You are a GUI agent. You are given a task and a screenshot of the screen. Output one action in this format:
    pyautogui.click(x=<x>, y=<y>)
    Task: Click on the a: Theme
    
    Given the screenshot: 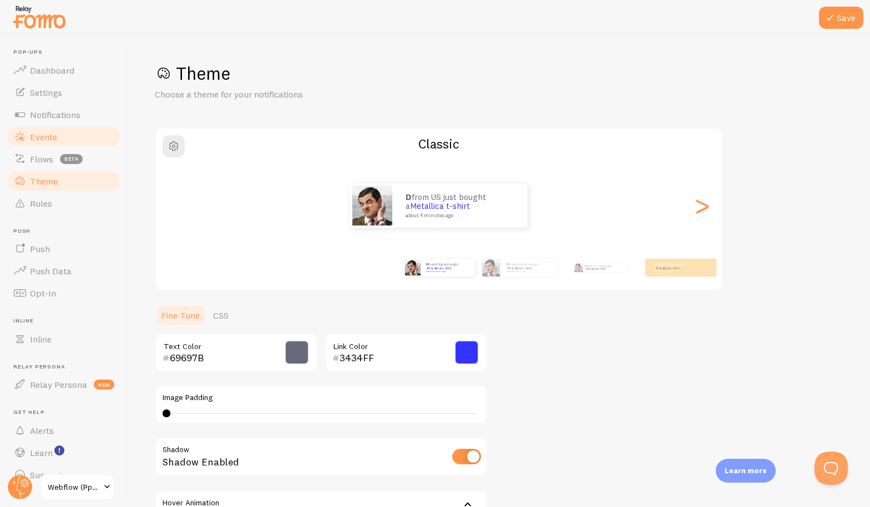 What is the action you would take?
    pyautogui.click(x=64, y=181)
    